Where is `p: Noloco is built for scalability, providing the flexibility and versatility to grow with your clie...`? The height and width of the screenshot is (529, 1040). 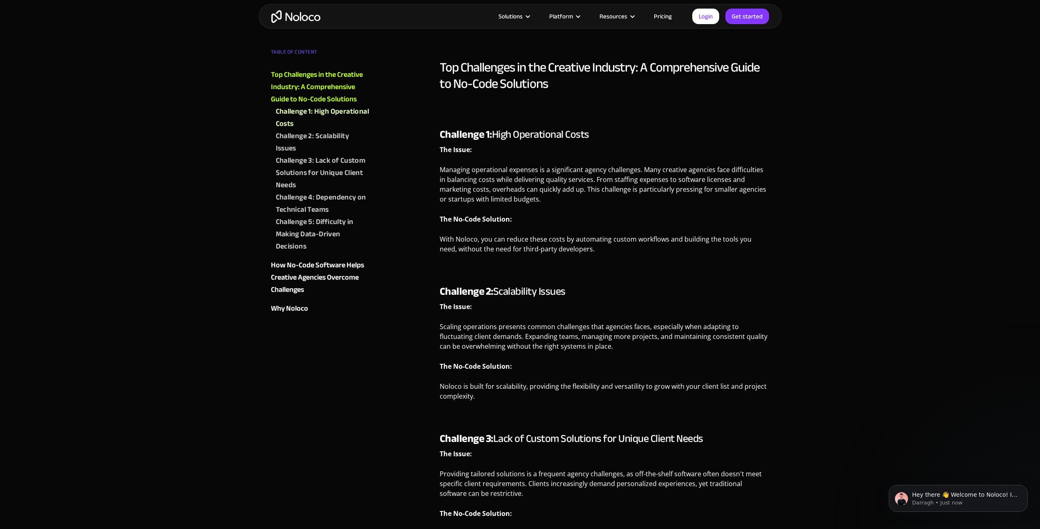
p: Noloco is built for scalability, providing the flexibility and versatility to grow with your clie... is located at coordinates (605, 399).